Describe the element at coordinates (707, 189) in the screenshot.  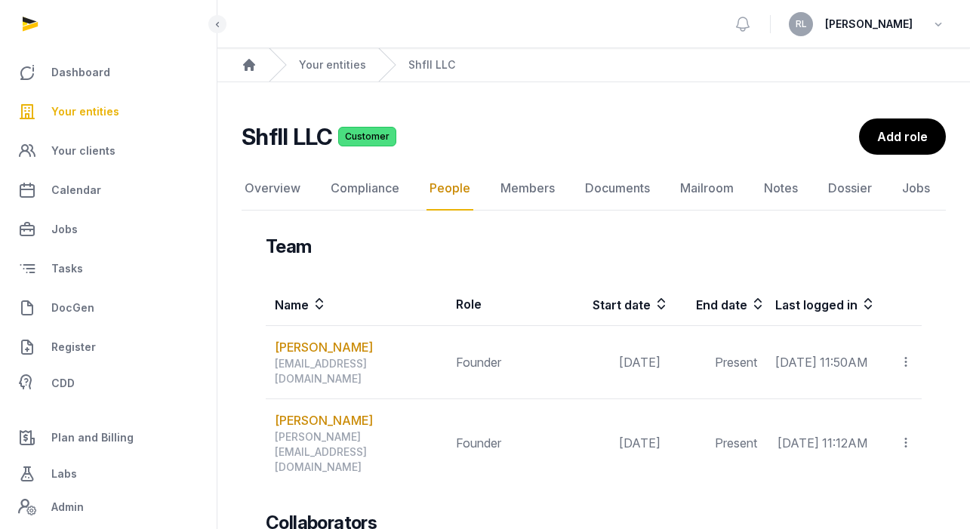
I see `a: Mailroom` at that location.